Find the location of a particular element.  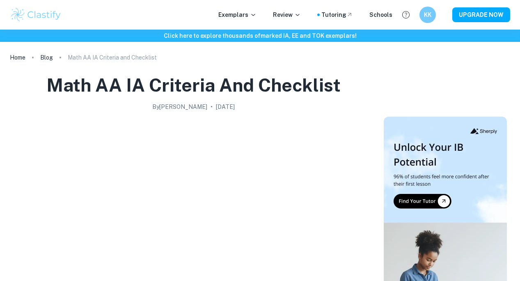

div: Tutoring is located at coordinates (337, 15).